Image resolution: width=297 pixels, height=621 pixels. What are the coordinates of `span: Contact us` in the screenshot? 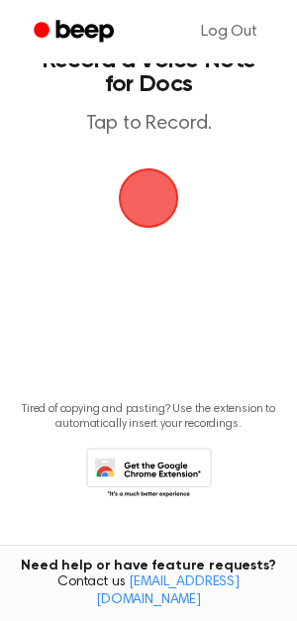 It's located at (148, 591).